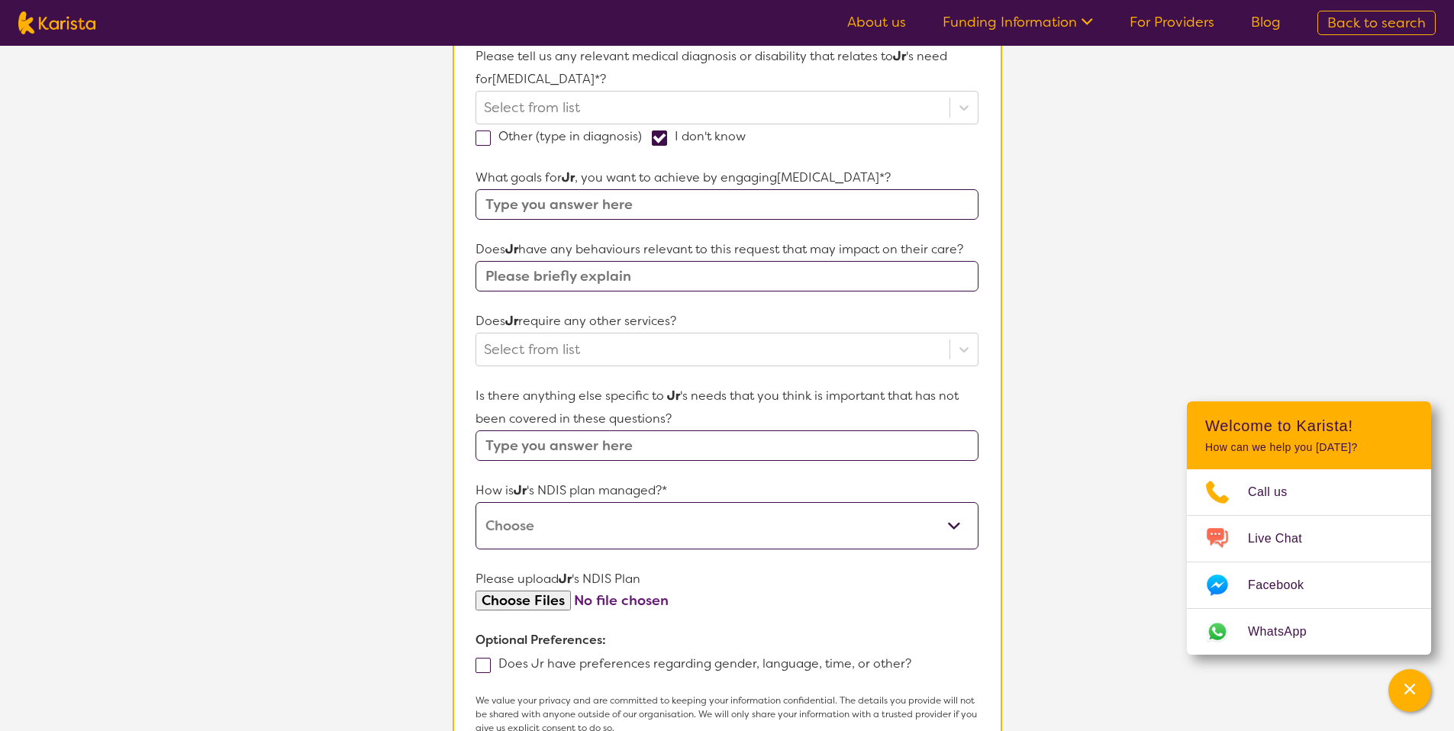 The image size is (1454, 731). I want to click on img: Karista logo, so click(56, 23).